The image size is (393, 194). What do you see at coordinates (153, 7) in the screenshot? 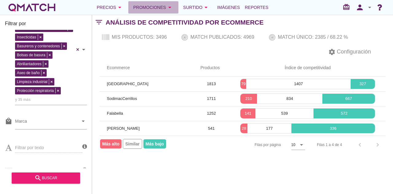
I see `button: Promociones` at bounding box center [153, 7].